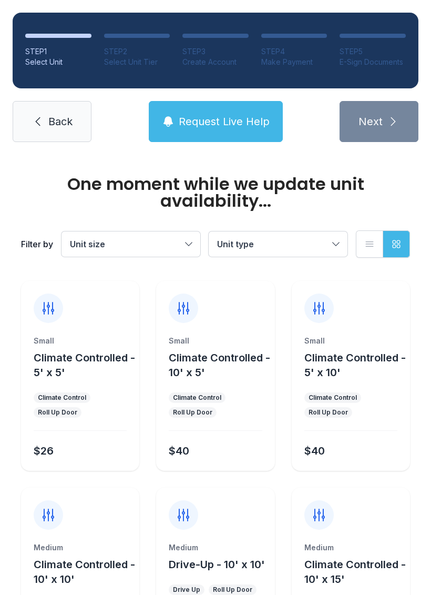 This screenshot has width=431, height=595. I want to click on span: Drive-Up - 10' x 10', so click(217, 564).